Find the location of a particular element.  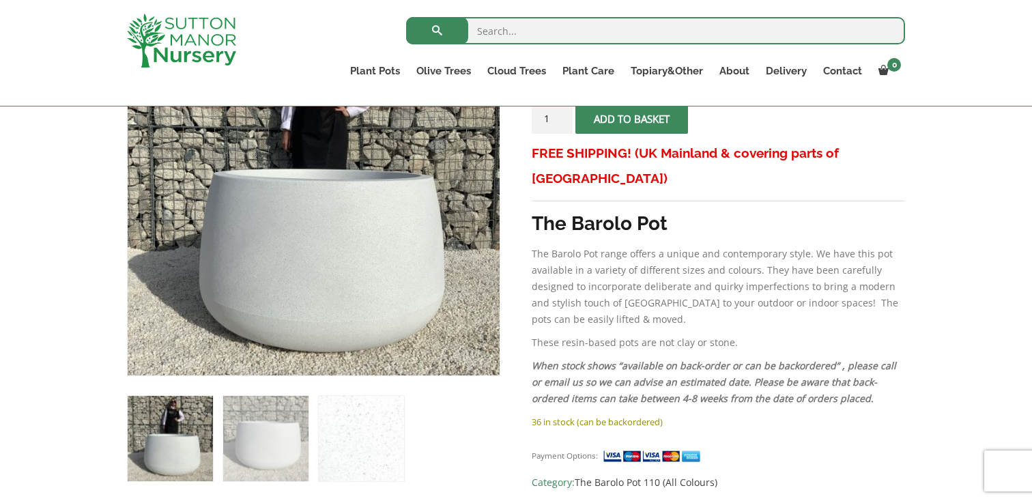

a: Olive Trees is located at coordinates (444, 71).